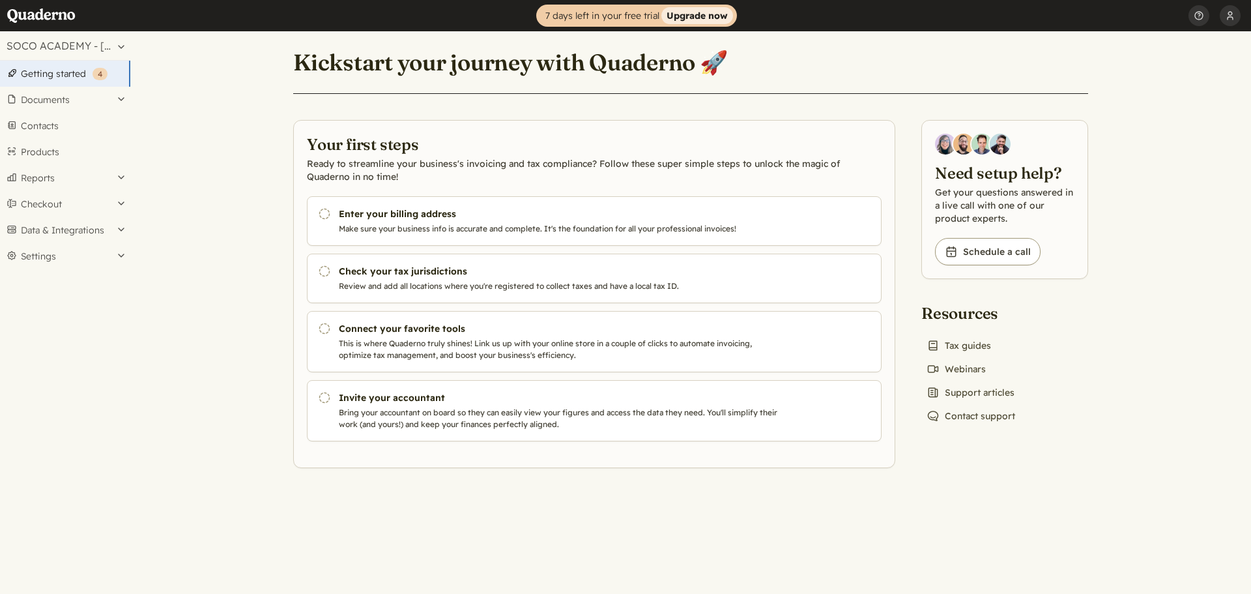  What do you see at coordinates (561, 349) in the screenshot?
I see `p: This is where Quaderno truly shines! Link us up with your online store in a couple of clicks to a...` at bounding box center [561, 349].